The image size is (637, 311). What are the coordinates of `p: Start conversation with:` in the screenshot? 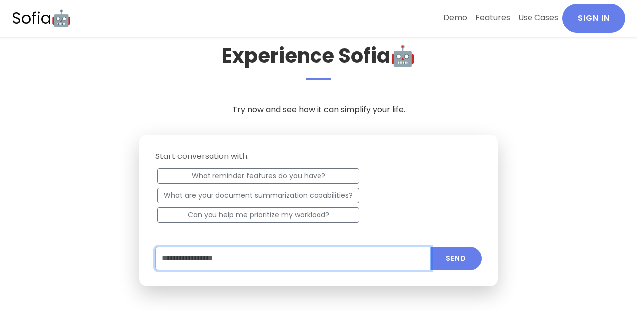 It's located at (319, 156).